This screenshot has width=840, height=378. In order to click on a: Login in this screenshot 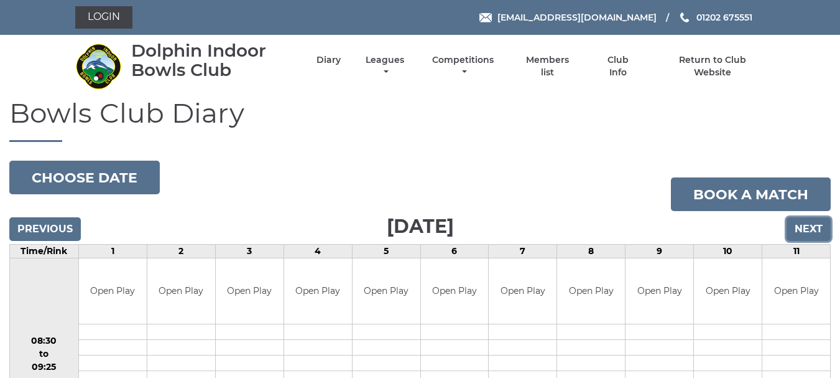, I will do `click(104, 17)`.